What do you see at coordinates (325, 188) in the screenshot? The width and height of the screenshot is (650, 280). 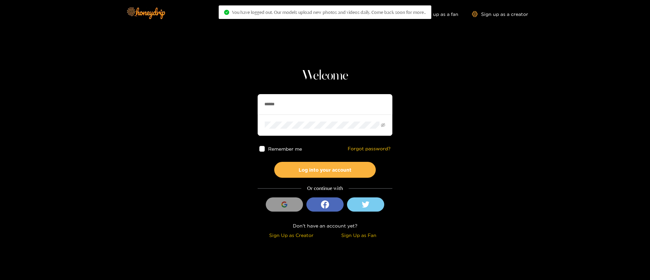 I see `div: Or continue with` at bounding box center [325, 188].